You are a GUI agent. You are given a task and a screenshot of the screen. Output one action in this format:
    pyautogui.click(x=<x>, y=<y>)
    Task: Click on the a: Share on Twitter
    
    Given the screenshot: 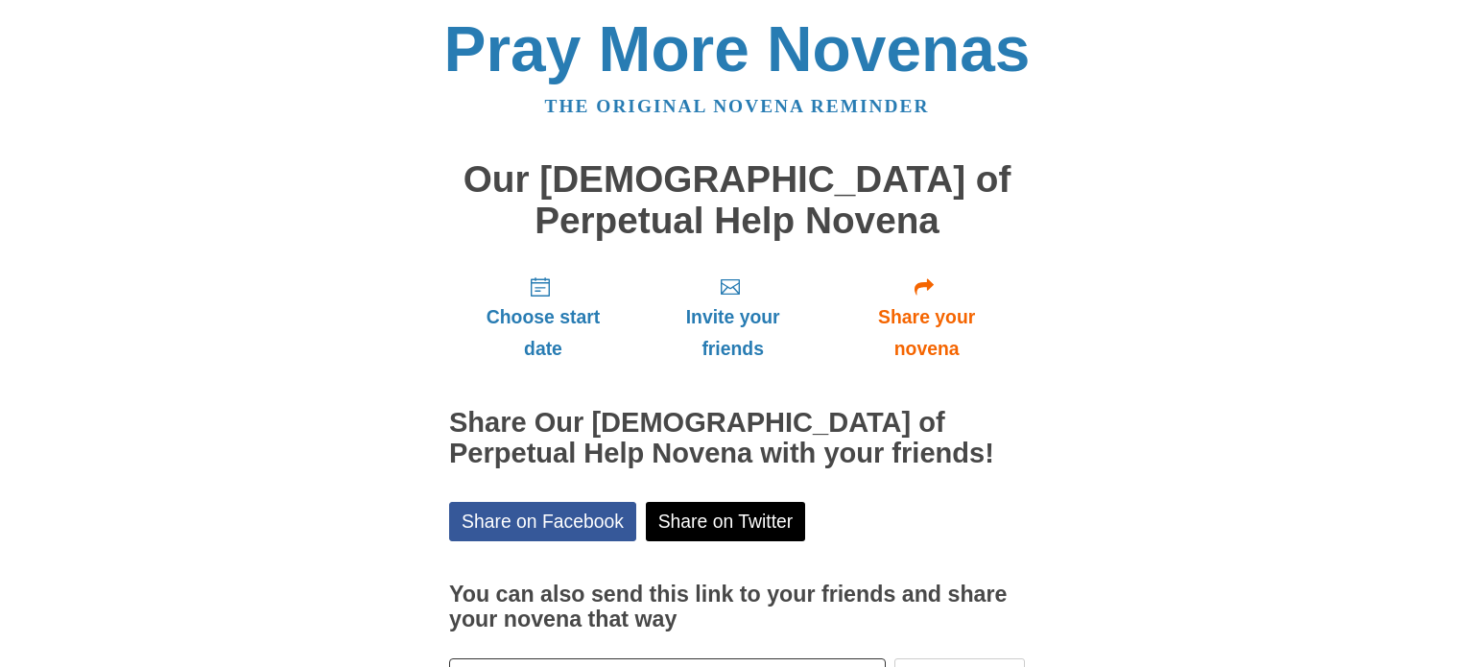 What is the action you would take?
    pyautogui.click(x=726, y=521)
    